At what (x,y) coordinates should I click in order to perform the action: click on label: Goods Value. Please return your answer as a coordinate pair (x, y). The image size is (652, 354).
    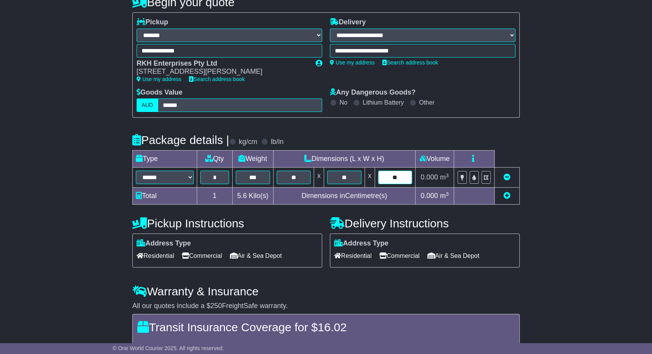
    Looking at the image, I should click on (159, 93).